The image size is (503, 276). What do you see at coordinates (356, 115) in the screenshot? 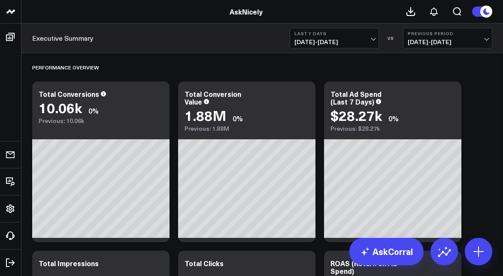
I see `div: $28.27k` at bounding box center [356, 115].